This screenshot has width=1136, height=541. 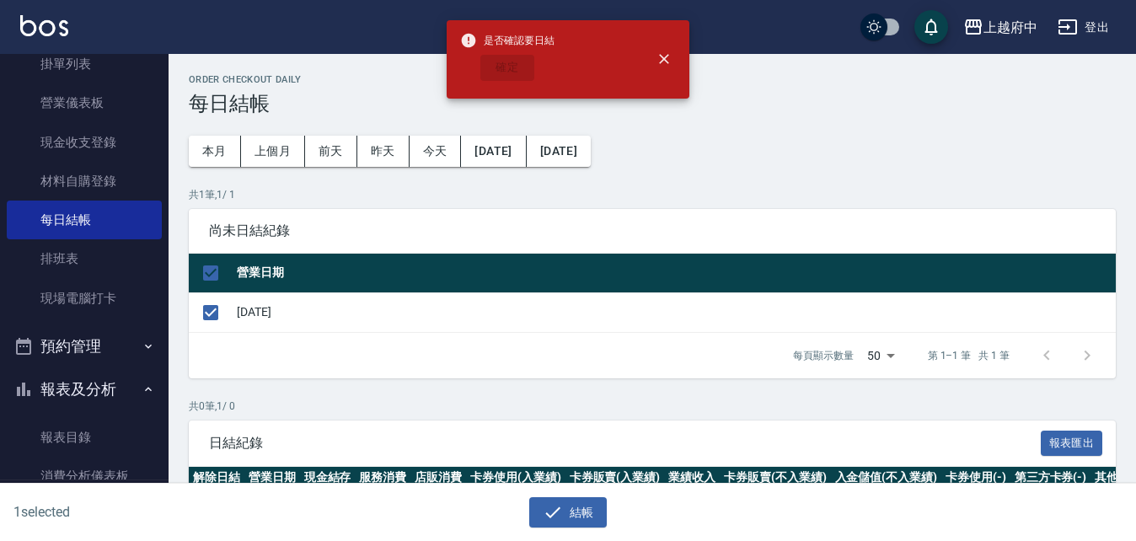 What do you see at coordinates (84, 438) in the screenshot?
I see `a: 報表目錄` at bounding box center [84, 438].